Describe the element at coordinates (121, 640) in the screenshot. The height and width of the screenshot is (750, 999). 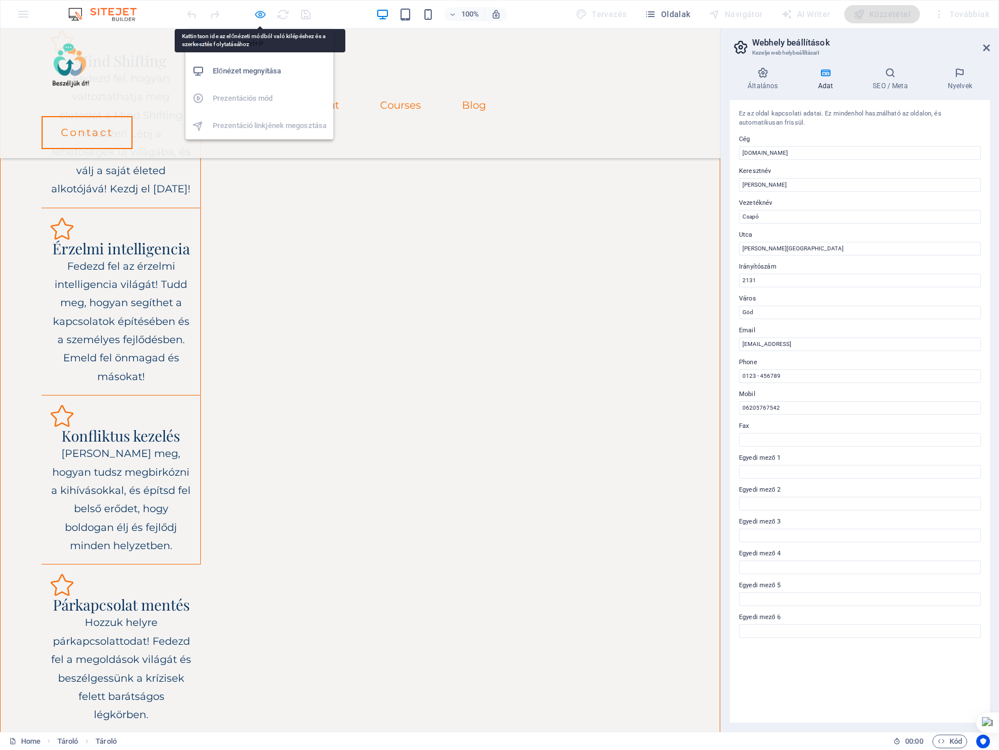
I see `p: Hozzuk helyre párkapcsolattodat! Fedezd fel a megoldások világát és beszélgessünk a krízisek fele...` at that location.